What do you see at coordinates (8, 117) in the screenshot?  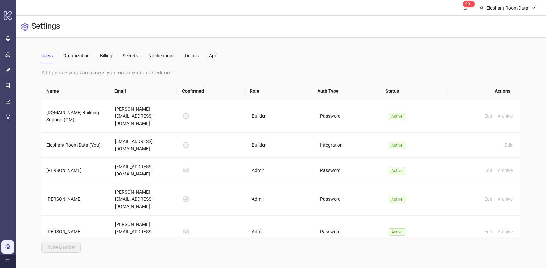 I see `span: fork` at bounding box center [8, 117].